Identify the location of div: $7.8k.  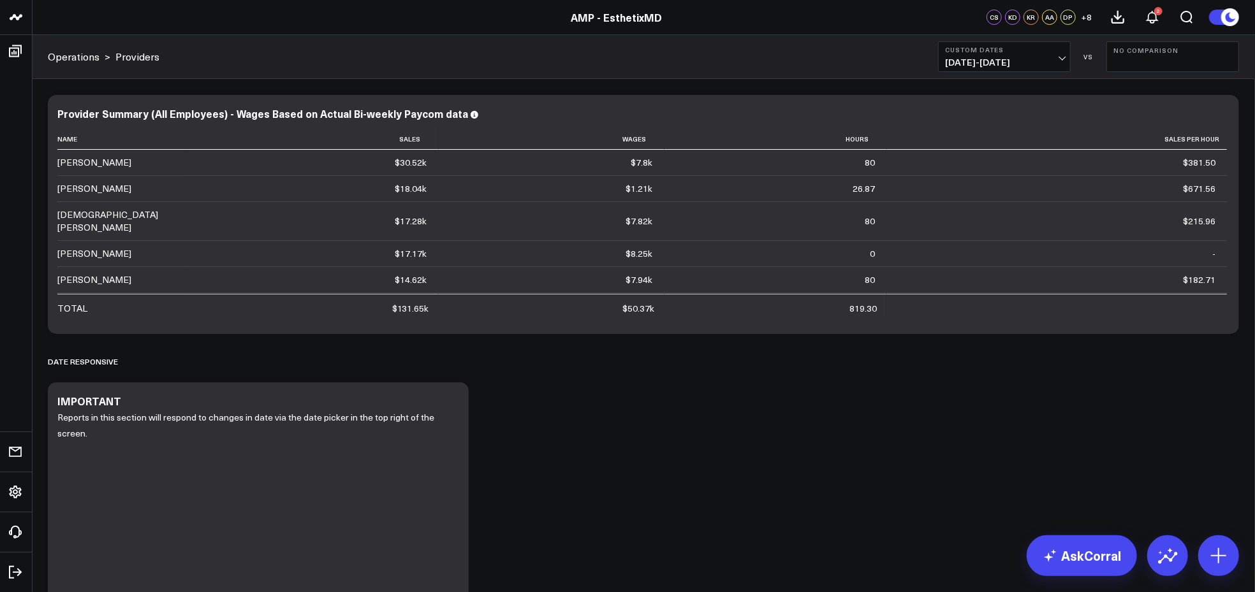
(642, 163).